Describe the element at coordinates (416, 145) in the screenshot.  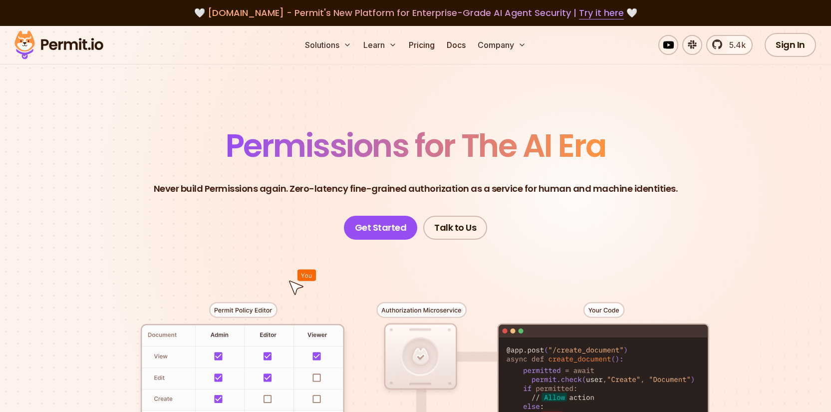
I see `span: Permissions for The AI Era` at that location.